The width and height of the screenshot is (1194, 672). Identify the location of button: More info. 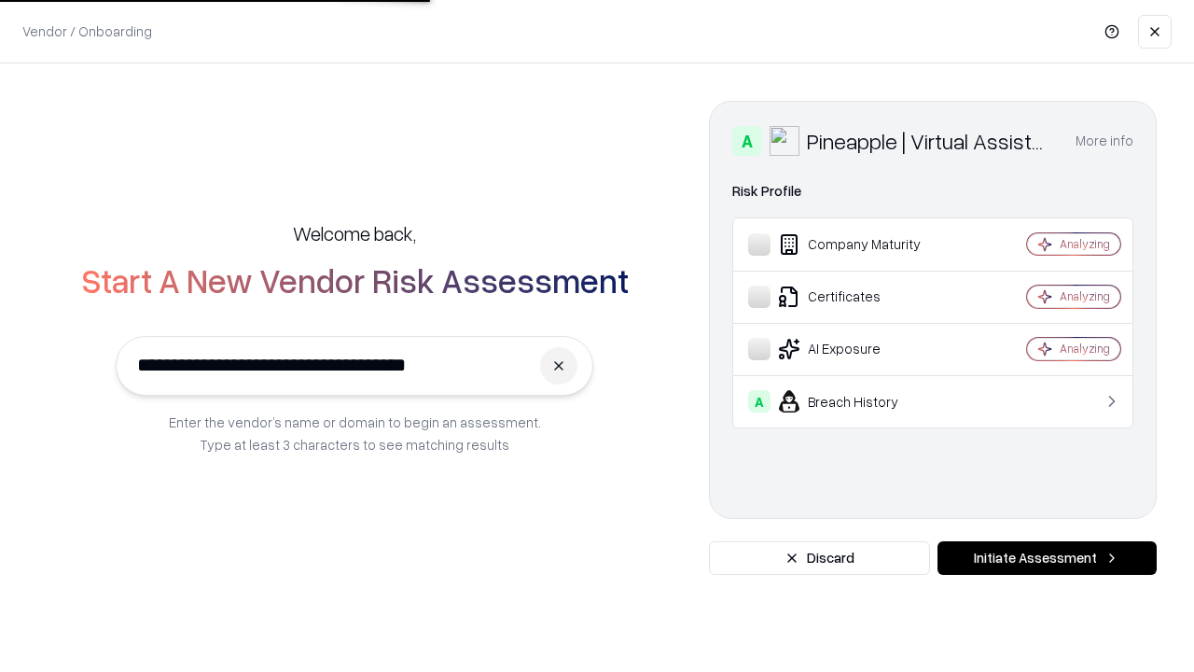
(1105, 141).